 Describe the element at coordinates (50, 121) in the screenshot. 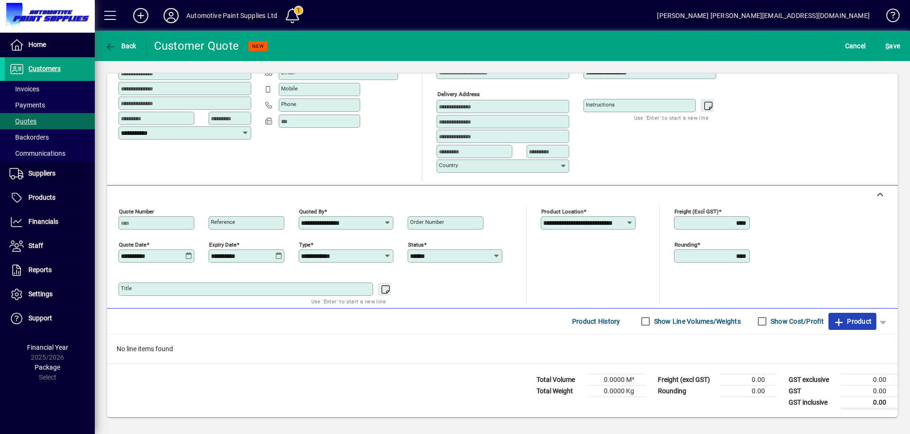

I see `a: Quotes` at that location.